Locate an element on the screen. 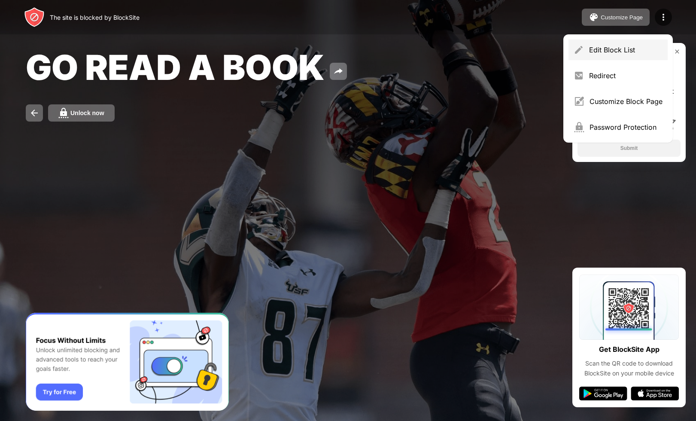  div: Password Protection is located at coordinates (626, 127).